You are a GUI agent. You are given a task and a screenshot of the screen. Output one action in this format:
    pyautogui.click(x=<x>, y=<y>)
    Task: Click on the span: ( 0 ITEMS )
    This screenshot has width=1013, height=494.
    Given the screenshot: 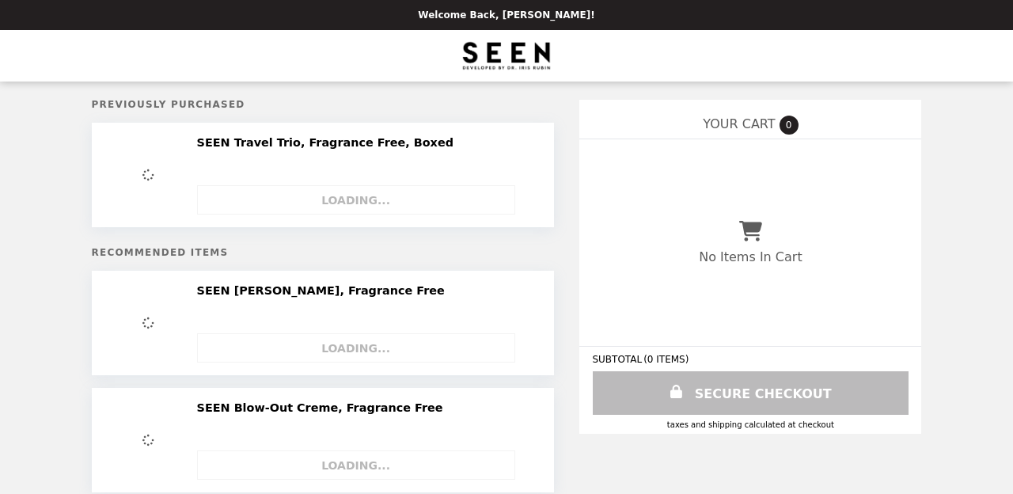 What is the action you would take?
    pyautogui.click(x=666, y=359)
    